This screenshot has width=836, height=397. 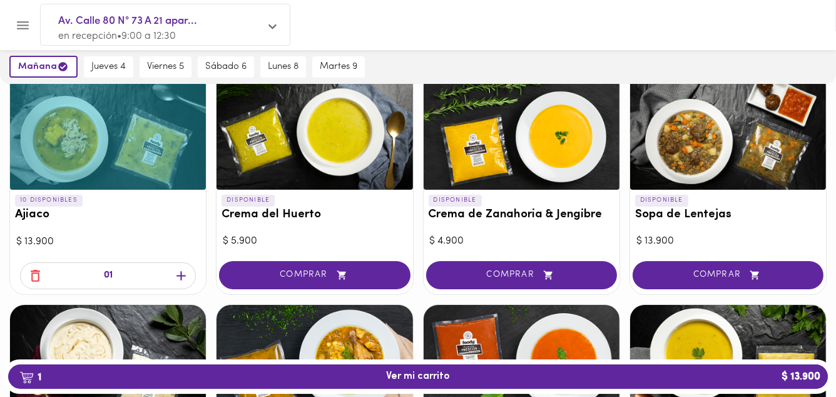 I want to click on span: lunes 8, so click(x=283, y=67).